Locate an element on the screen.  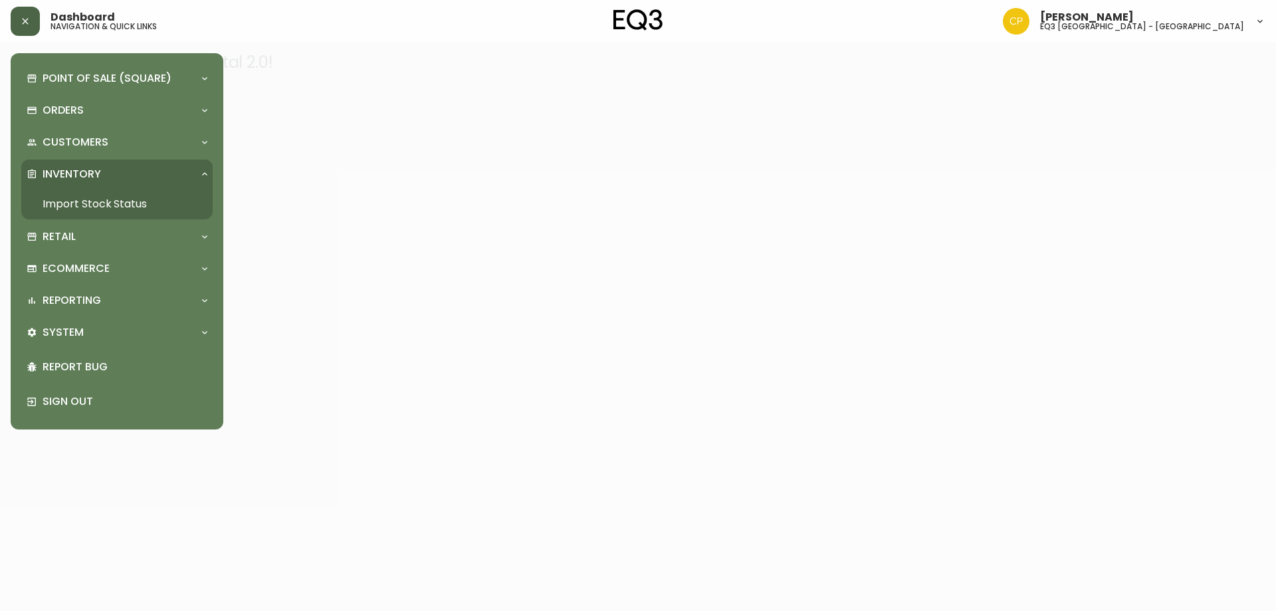
p: Ecommerce is located at coordinates (76, 268).